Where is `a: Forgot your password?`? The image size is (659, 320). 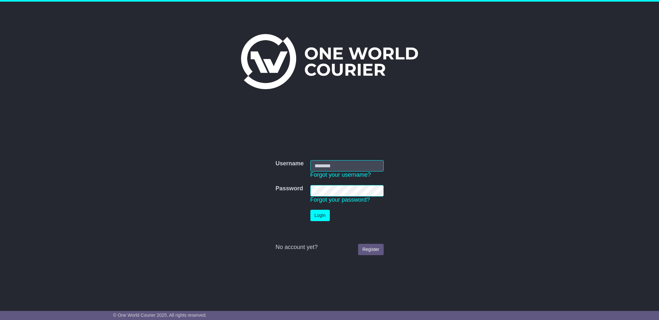 a: Forgot your password? is located at coordinates (340, 200).